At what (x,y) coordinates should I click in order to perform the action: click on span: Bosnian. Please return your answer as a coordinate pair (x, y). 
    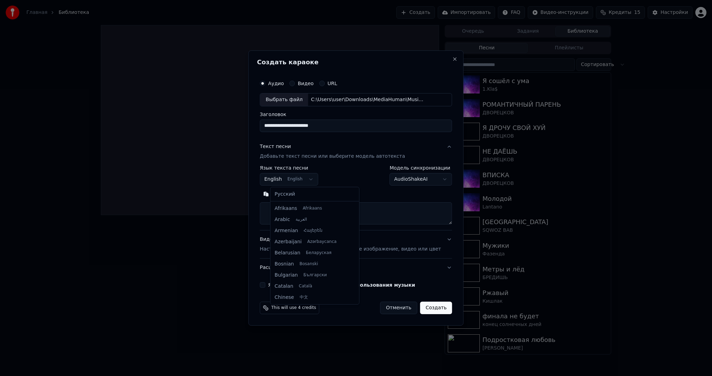
    Looking at the image, I should click on (284, 264).